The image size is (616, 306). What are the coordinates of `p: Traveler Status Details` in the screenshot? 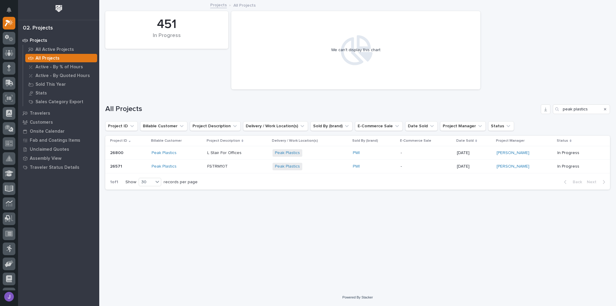 It's located at (54, 168).